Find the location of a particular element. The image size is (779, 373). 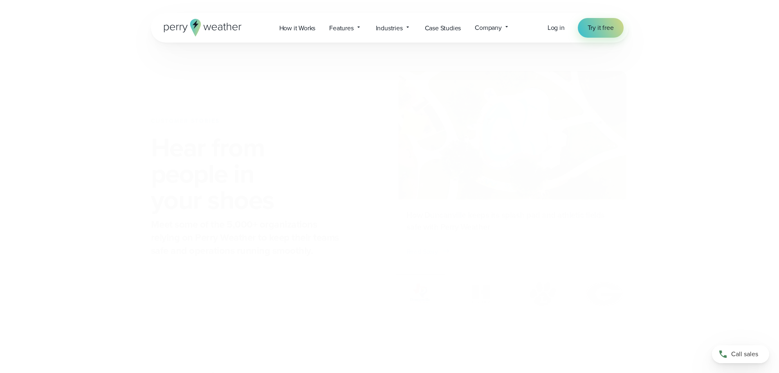

span: Try it free is located at coordinates (601, 28).